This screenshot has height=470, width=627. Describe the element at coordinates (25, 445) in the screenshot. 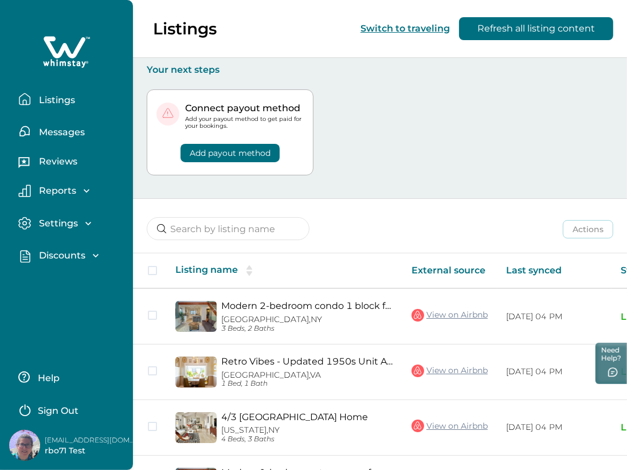

I see `img: Whimstay Host` at that location.